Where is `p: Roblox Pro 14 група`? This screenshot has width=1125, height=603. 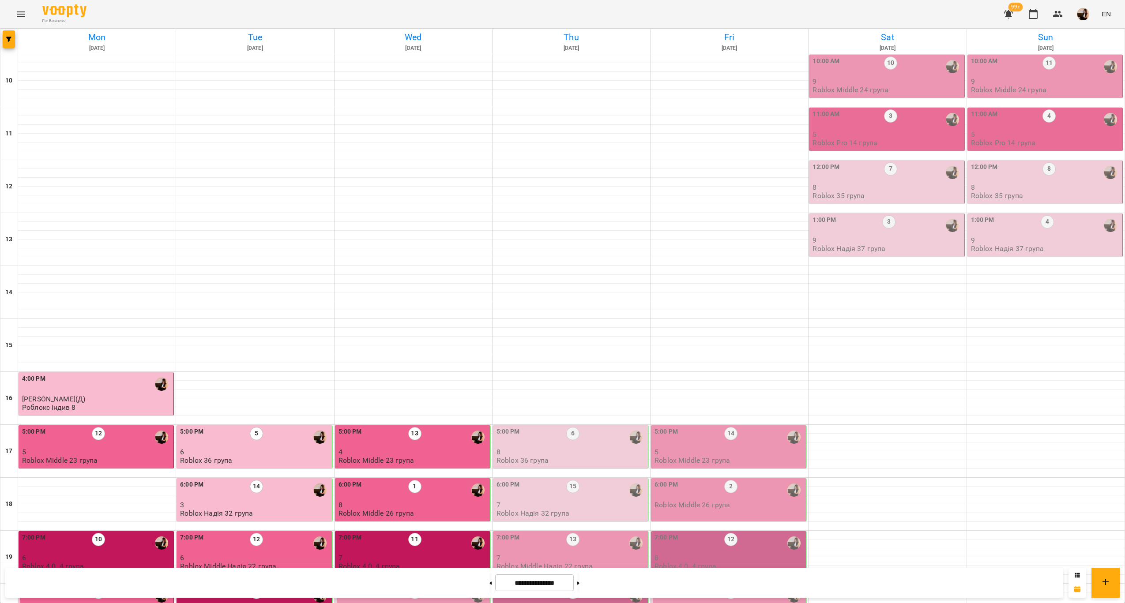
p: Roblox Pro 14 група is located at coordinates (845, 143).